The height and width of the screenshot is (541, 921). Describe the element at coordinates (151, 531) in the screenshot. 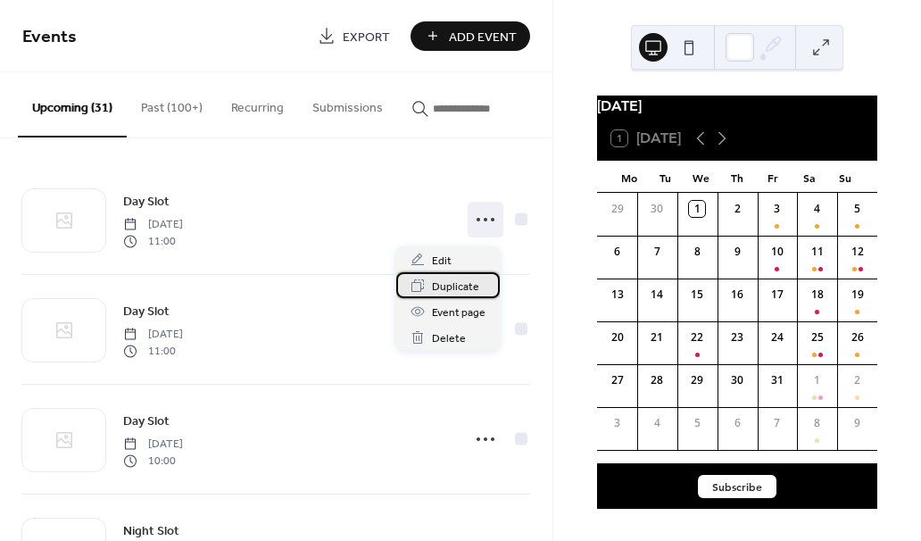

I see `span: Night Slot` at that location.